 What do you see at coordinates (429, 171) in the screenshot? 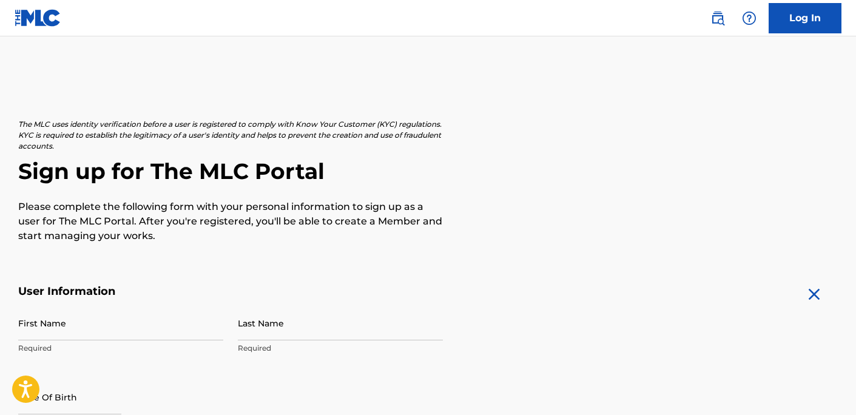
I see `h2: Sign up for The MLC Portal` at bounding box center [429, 171].